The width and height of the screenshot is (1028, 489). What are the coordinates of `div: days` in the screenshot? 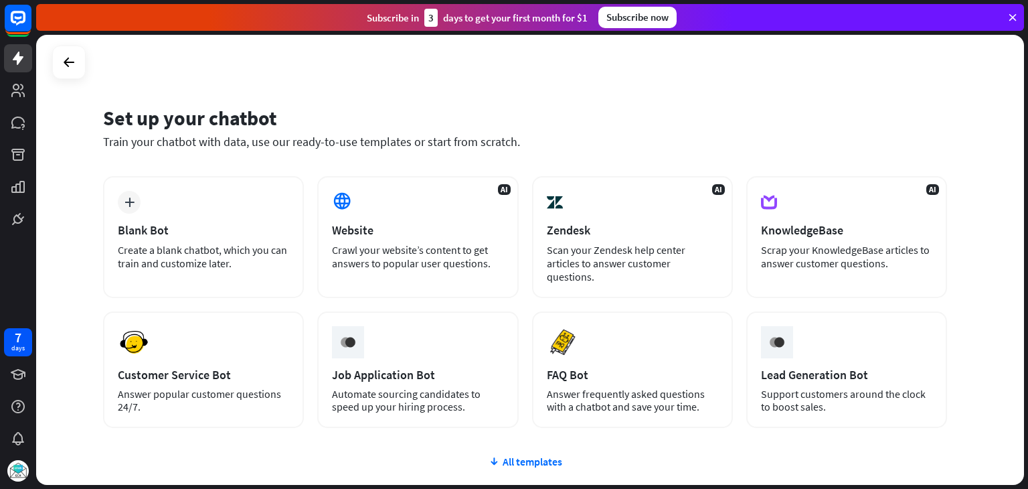 It's located at (18, 348).